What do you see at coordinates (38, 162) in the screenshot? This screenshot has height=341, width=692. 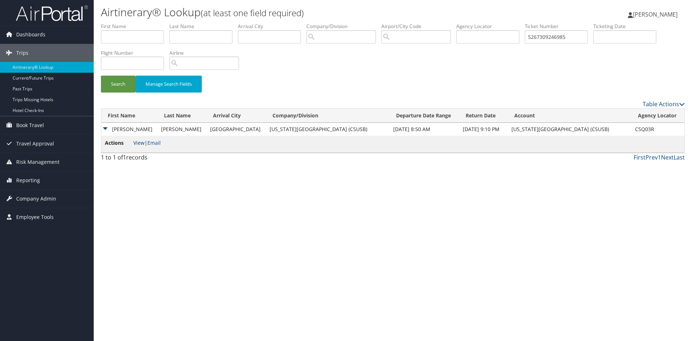 I see `span: Risk Management` at bounding box center [38, 162].